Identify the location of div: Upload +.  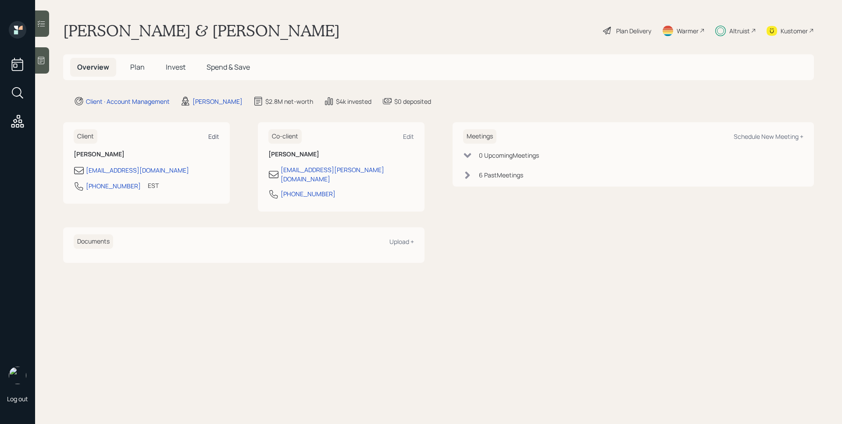
(402, 242).